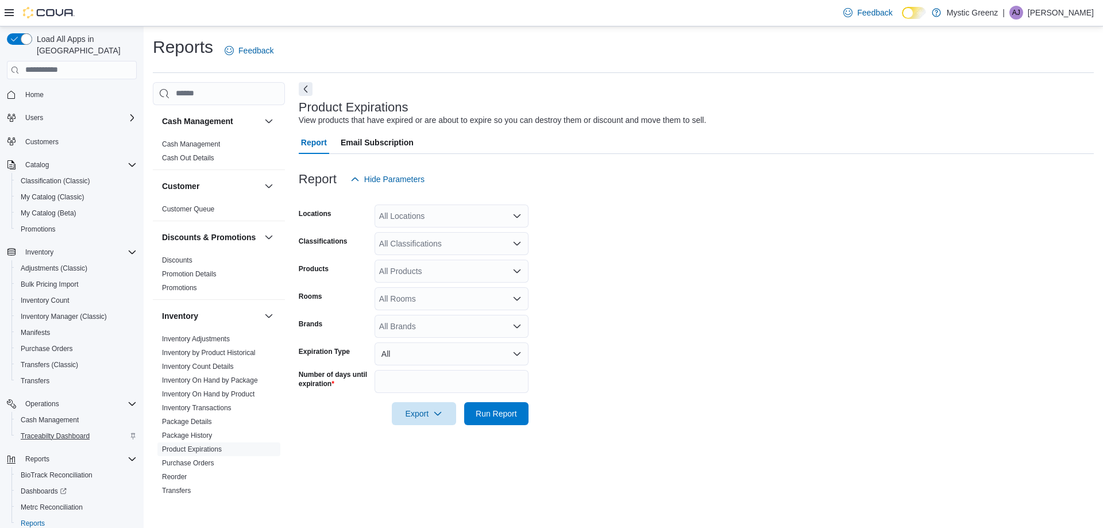 The width and height of the screenshot is (1103, 528). Describe the element at coordinates (44, 491) in the screenshot. I see `span: Dashboards` at that location.